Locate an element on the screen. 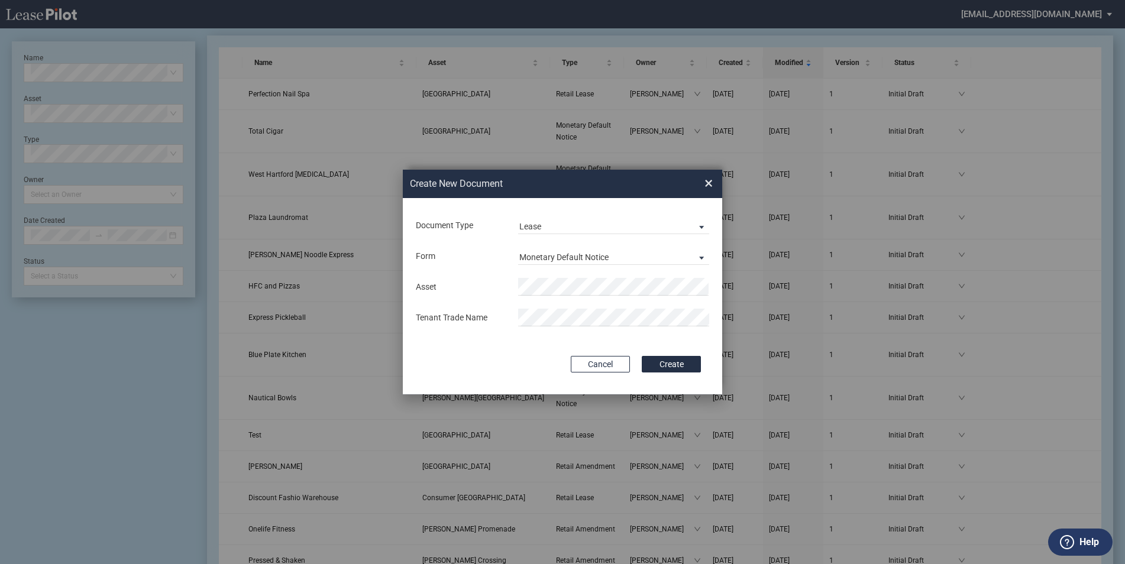 This screenshot has width=1125, height=564. div: Asset is located at coordinates (460, 287).